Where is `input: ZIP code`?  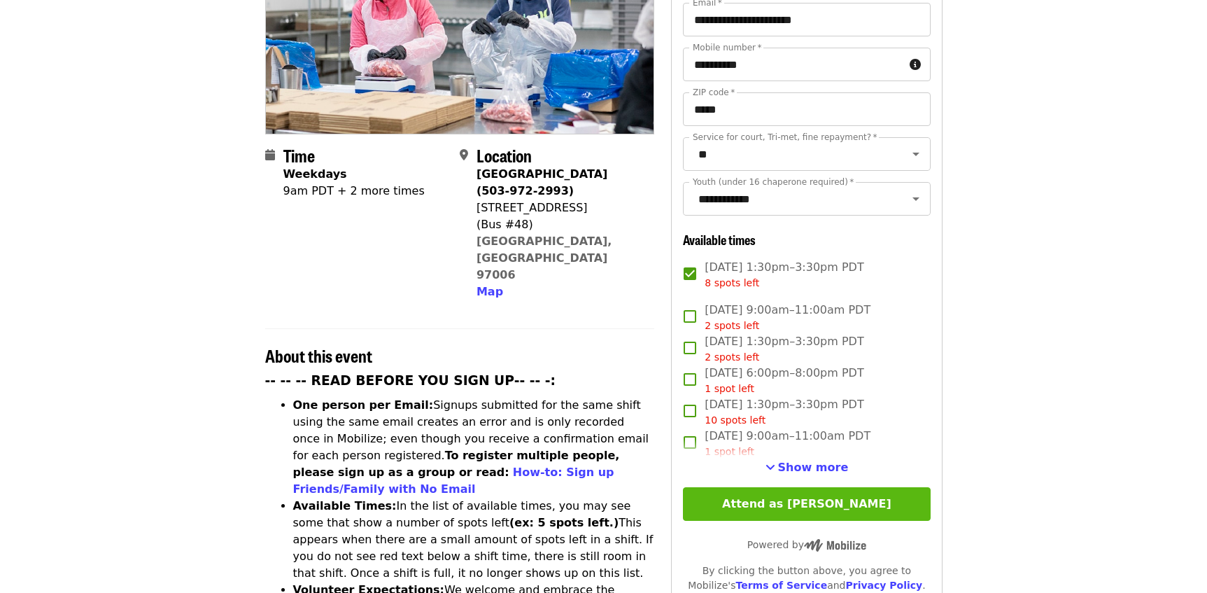
input: ZIP code is located at coordinates (806, 109).